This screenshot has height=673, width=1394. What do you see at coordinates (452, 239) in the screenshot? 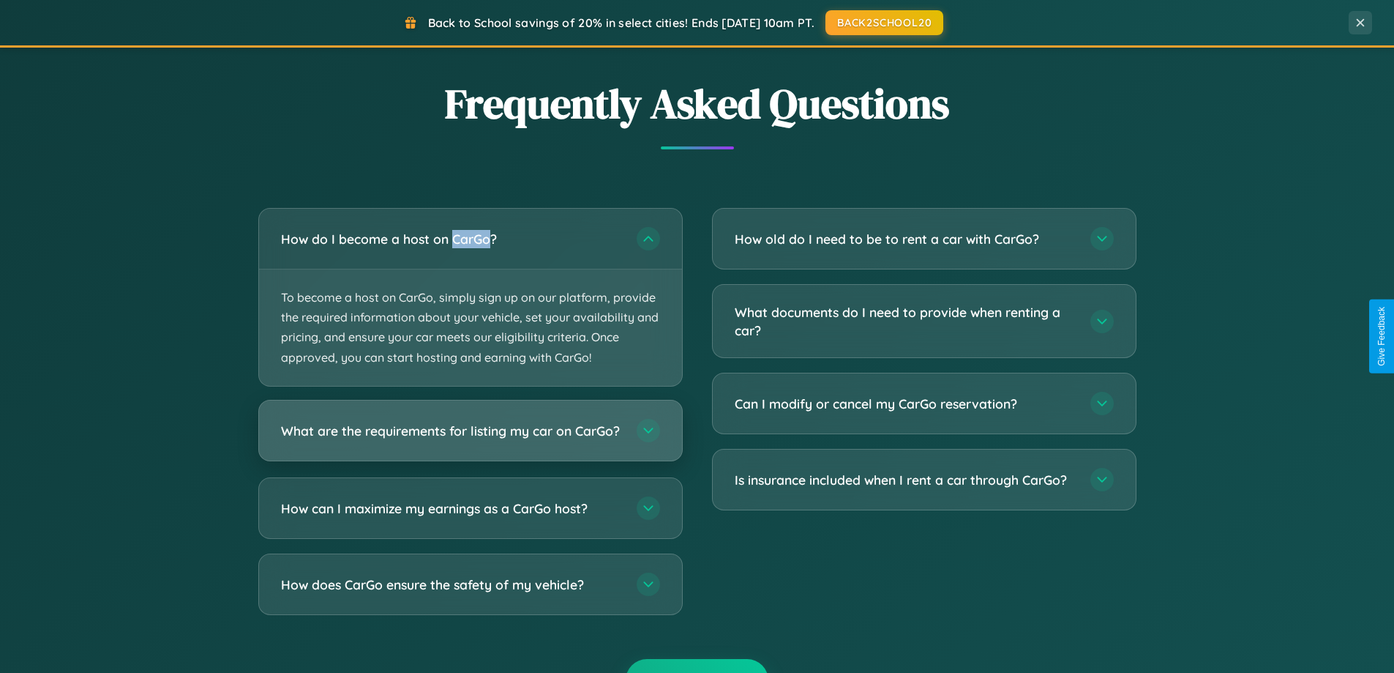
I see `h3: How do I become a host on CarGo?` at bounding box center [452, 239].